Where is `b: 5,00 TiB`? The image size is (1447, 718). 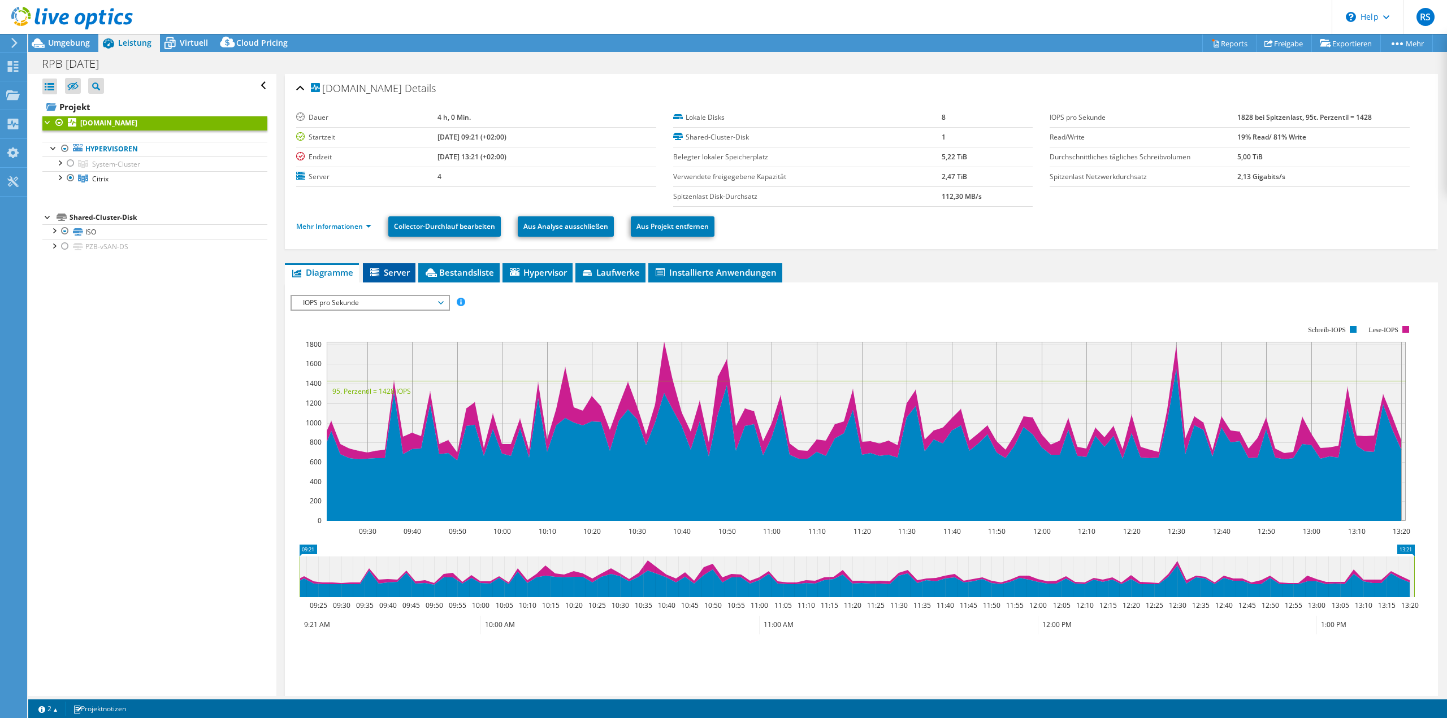
b: 5,00 TiB is located at coordinates (1250, 157).